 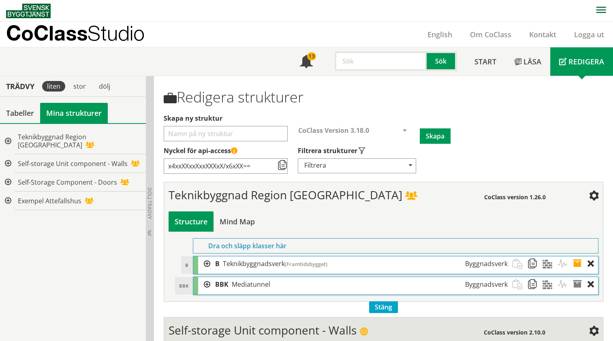 I want to click on span: Teknikbyggnadsverk, so click(x=253, y=264).